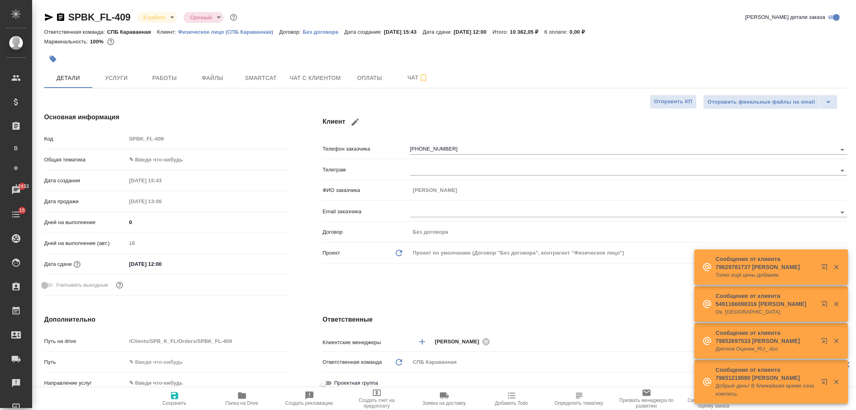 This screenshot has height=410, width=856. What do you see at coordinates (85, 160) in the screenshot?
I see `p: Общая тематика` at bounding box center [85, 160].